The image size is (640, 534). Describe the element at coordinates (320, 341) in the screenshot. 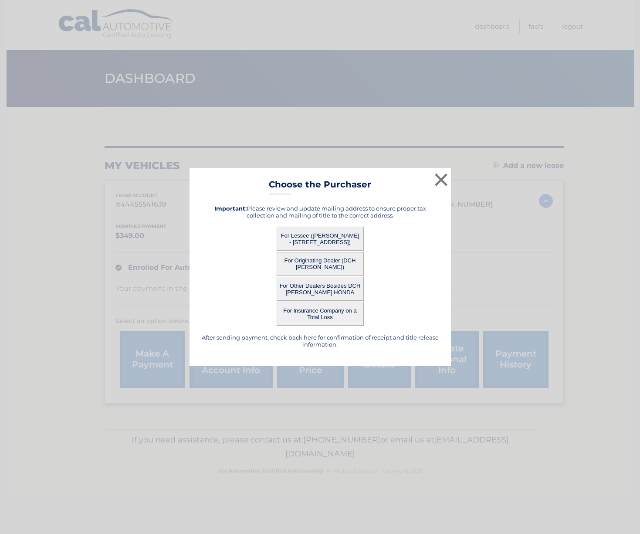

I see `h5: After sending payment, check back here for confirmation of receipt and title release information.` at that location.